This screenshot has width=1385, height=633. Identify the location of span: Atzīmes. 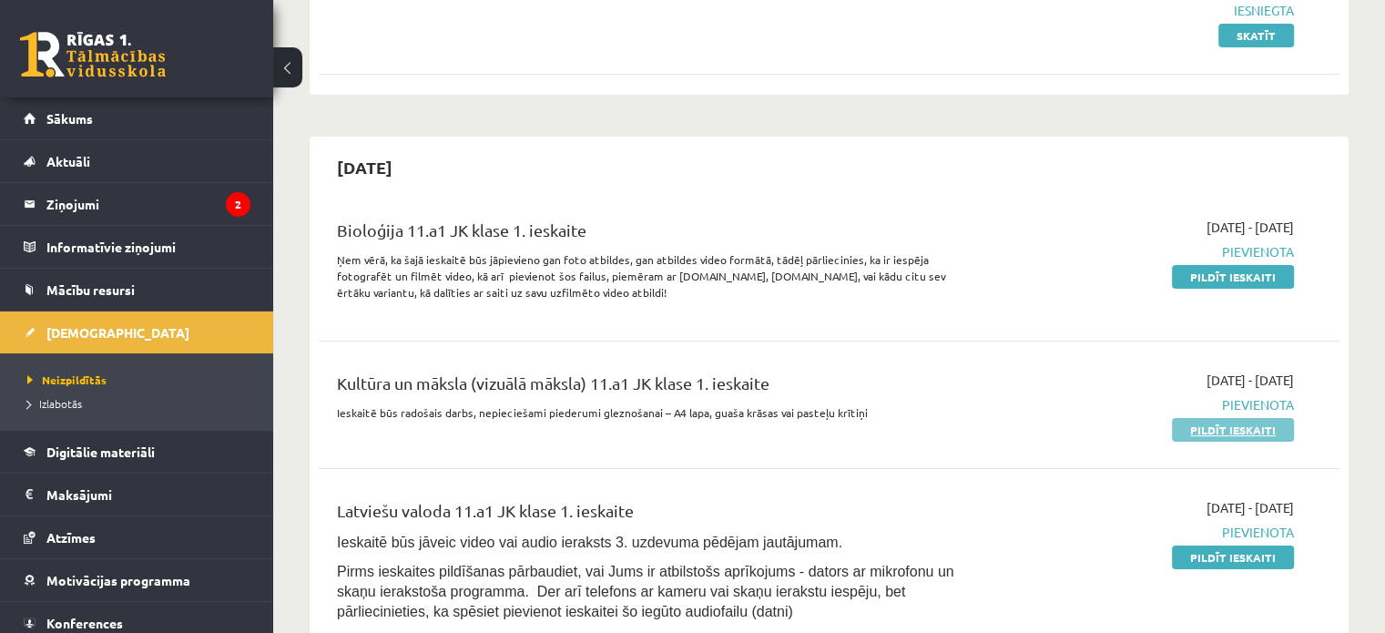
(71, 537).